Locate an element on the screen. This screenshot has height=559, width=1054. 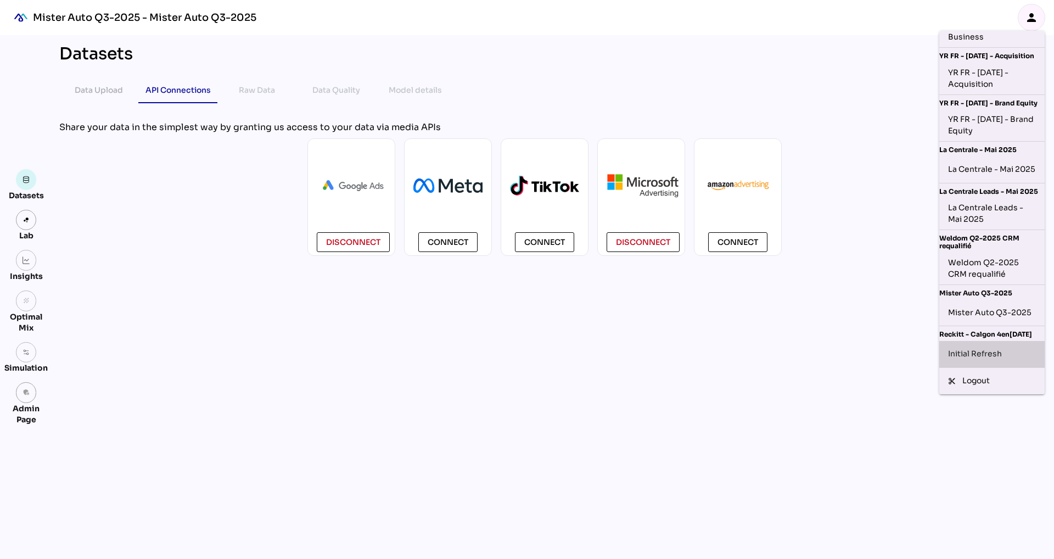
div: Optimal Mix is located at coordinates (26, 322).